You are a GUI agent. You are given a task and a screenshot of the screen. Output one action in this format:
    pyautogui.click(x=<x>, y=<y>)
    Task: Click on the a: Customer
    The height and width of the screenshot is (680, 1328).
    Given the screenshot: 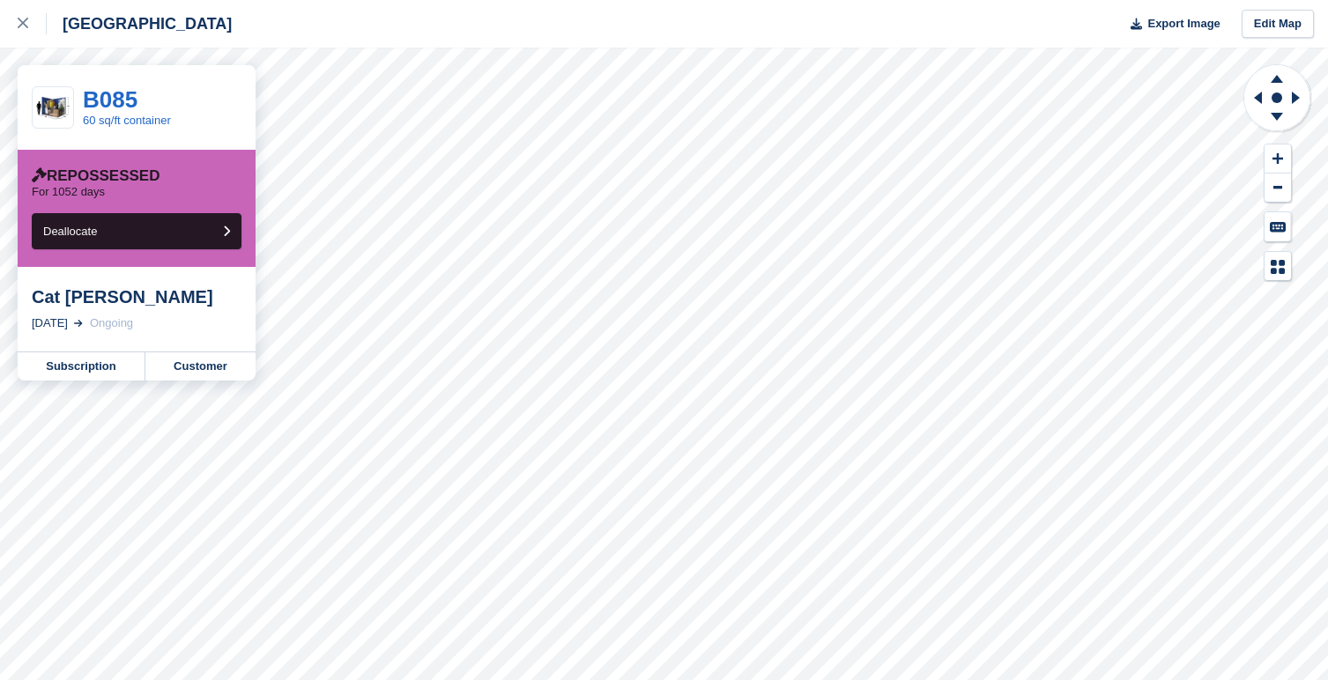 What is the action you would take?
    pyautogui.click(x=200, y=366)
    